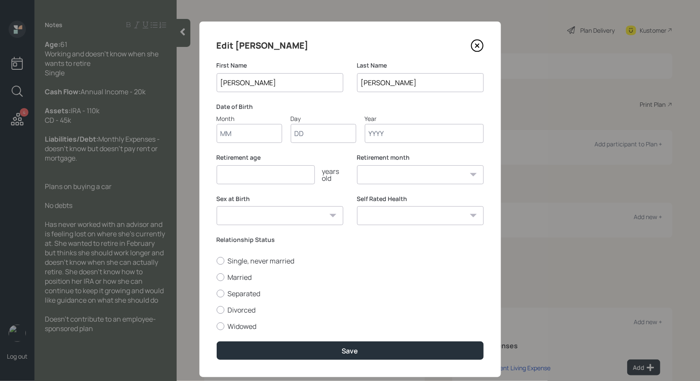 This screenshot has height=381, width=700. Describe the element at coordinates (280, 199) in the screenshot. I see `label: Sex at Birth` at that location.